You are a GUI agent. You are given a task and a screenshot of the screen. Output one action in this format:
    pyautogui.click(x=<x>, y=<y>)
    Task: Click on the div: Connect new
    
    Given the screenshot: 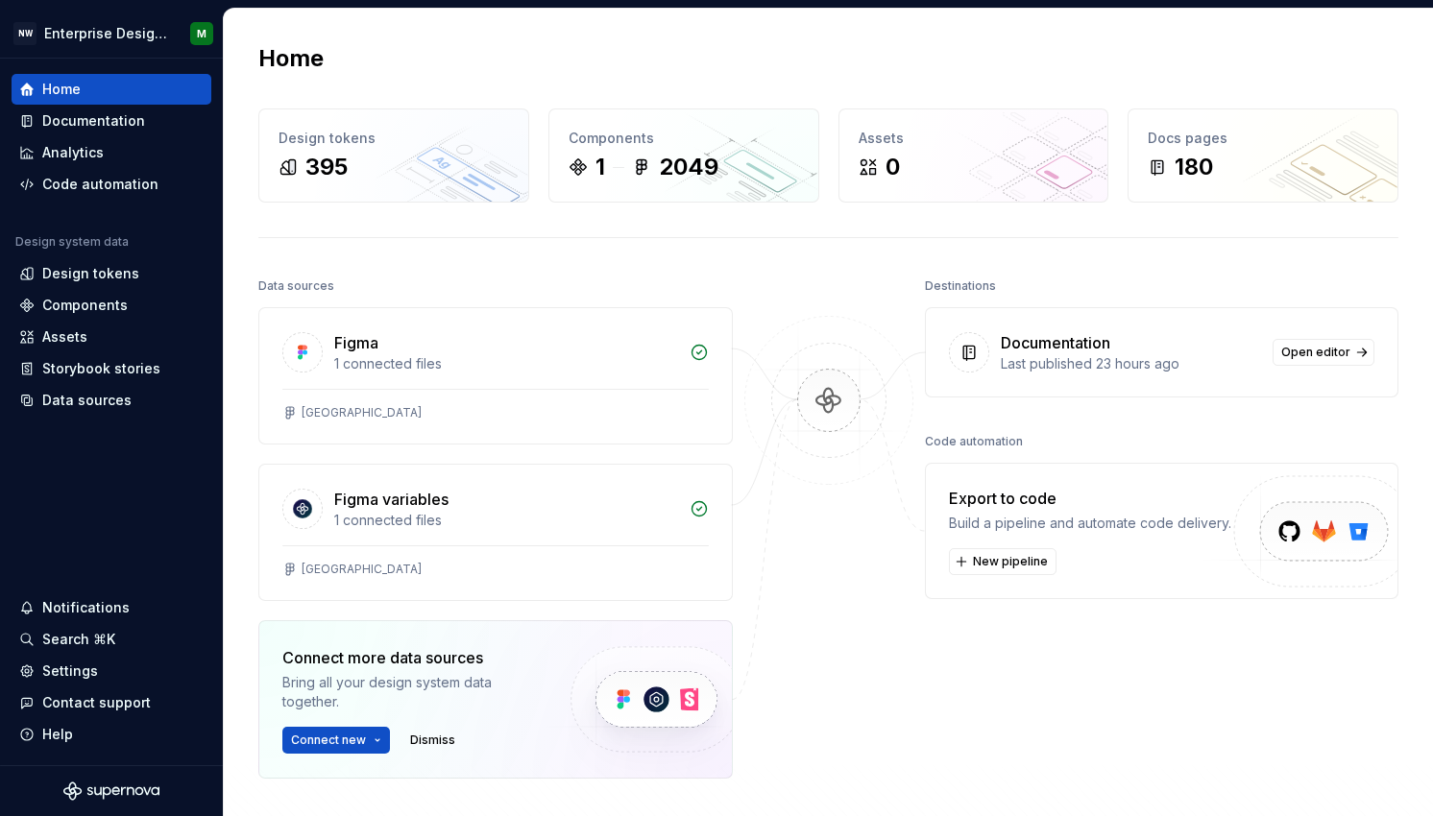 What is the action you would take?
    pyautogui.click(x=336, y=740)
    